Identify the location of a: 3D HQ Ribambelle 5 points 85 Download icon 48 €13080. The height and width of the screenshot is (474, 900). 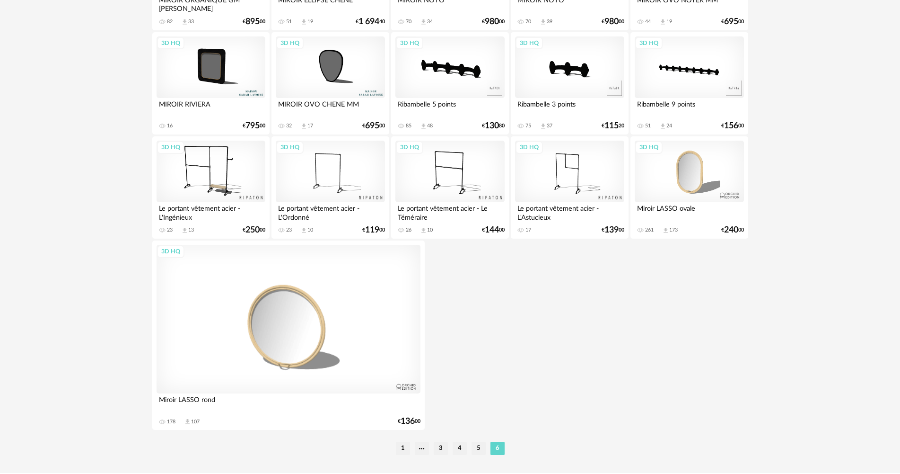
(450, 83).